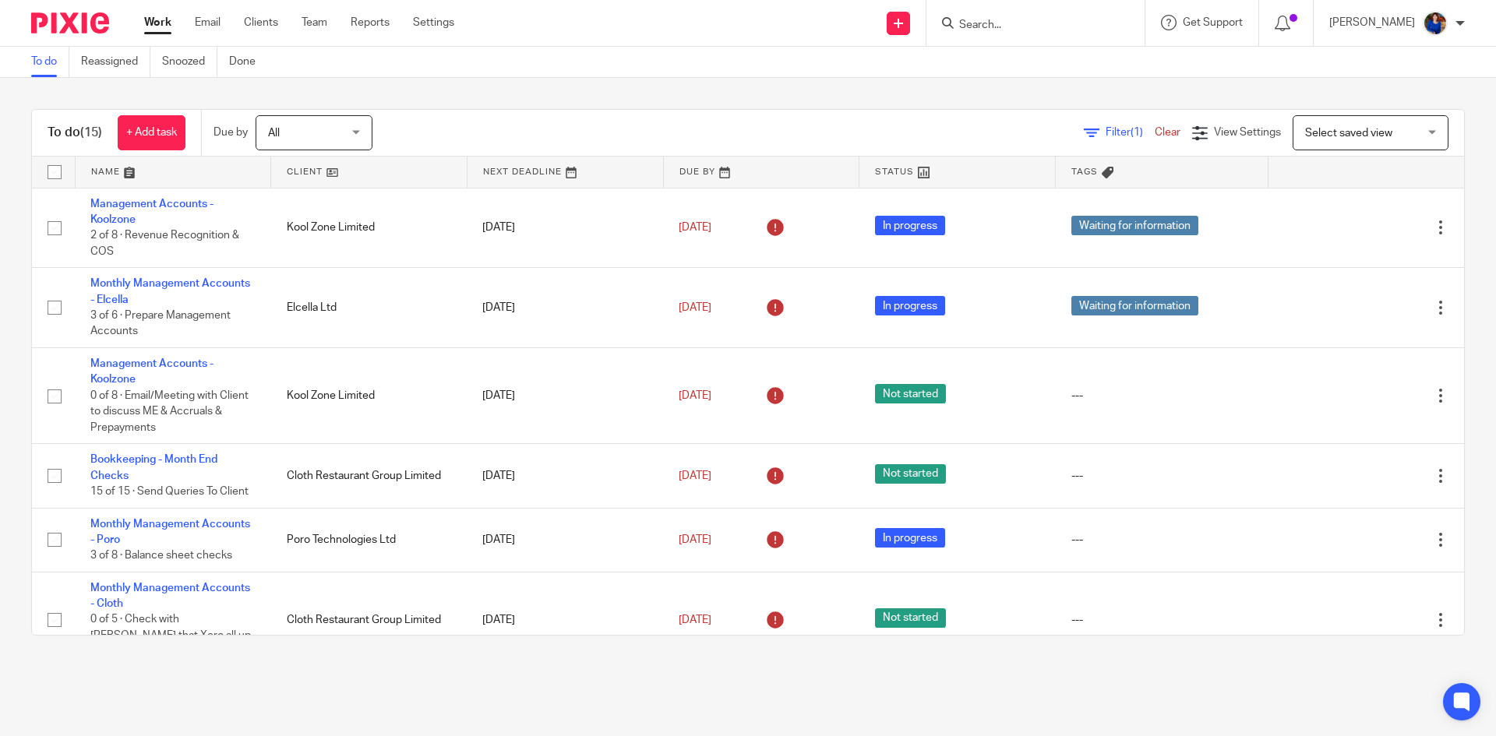 The image size is (1496, 736). What do you see at coordinates (164, 243) in the screenshot?
I see `span: 2 of 8 · Revenue Recognition & COS` at bounding box center [164, 243].